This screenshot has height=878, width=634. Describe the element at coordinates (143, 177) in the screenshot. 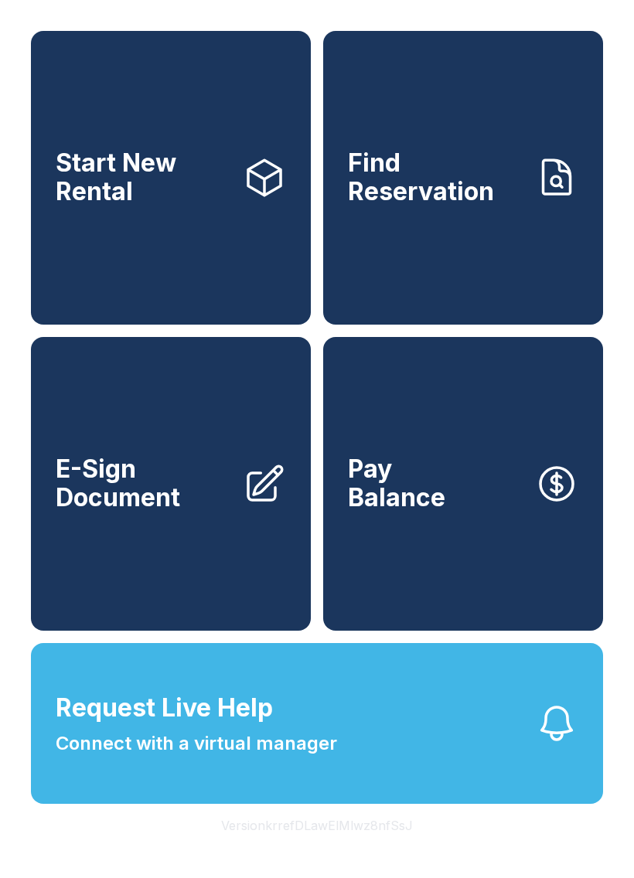

I see `span: Start New Rental` at that location.